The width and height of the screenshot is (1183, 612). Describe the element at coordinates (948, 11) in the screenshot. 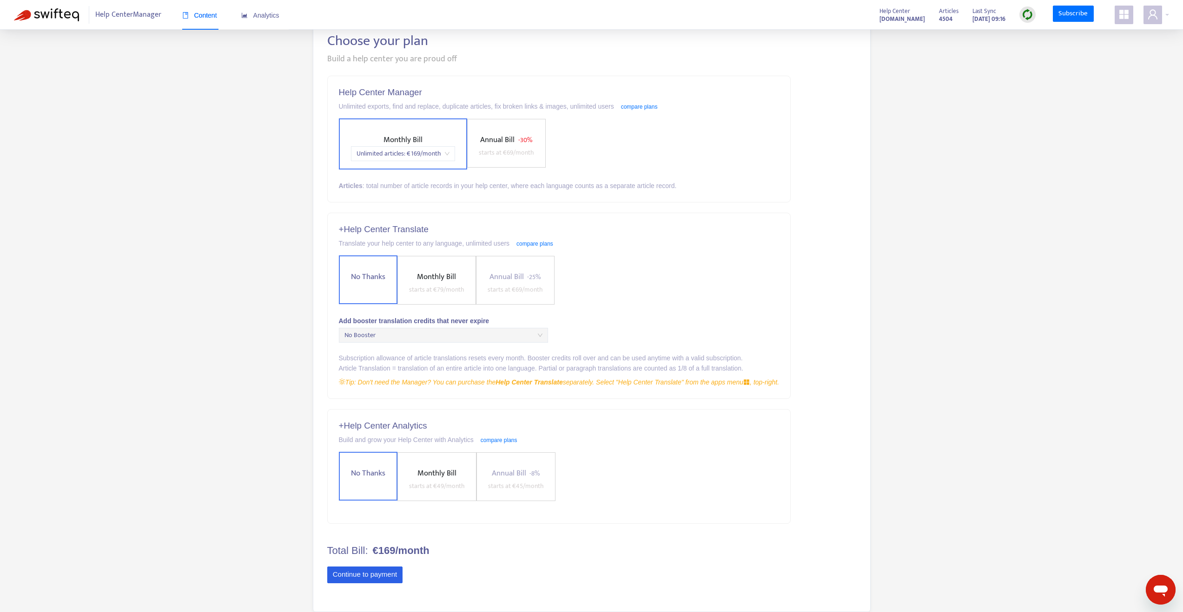

I see `span: Articles` at that location.